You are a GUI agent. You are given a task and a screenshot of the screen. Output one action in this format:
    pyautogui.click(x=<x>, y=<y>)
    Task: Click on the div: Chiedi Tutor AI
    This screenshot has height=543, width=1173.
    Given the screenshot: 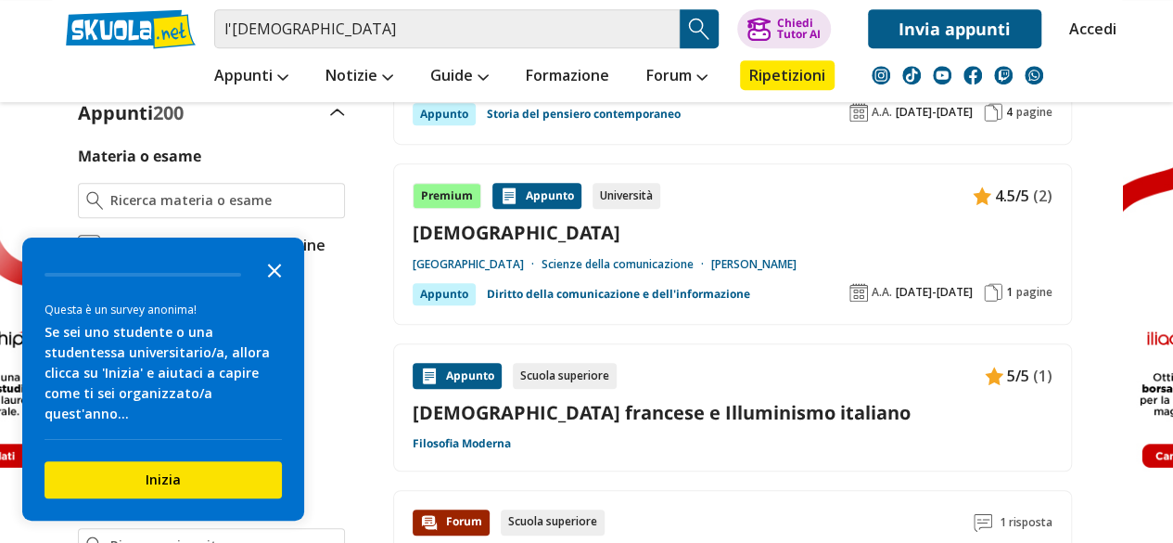 What is the action you would take?
    pyautogui.click(x=798, y=29)
    